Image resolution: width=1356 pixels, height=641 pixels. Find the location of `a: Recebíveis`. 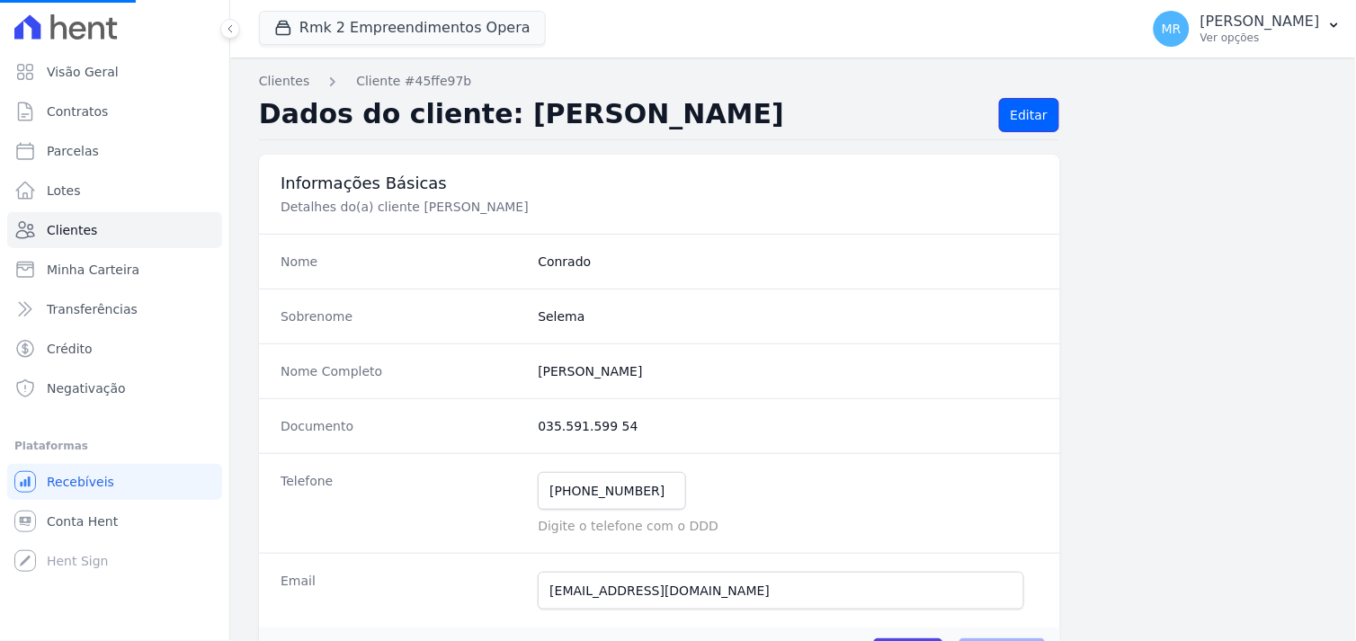

a: Recebíveis is located at coordinates (114, 482).